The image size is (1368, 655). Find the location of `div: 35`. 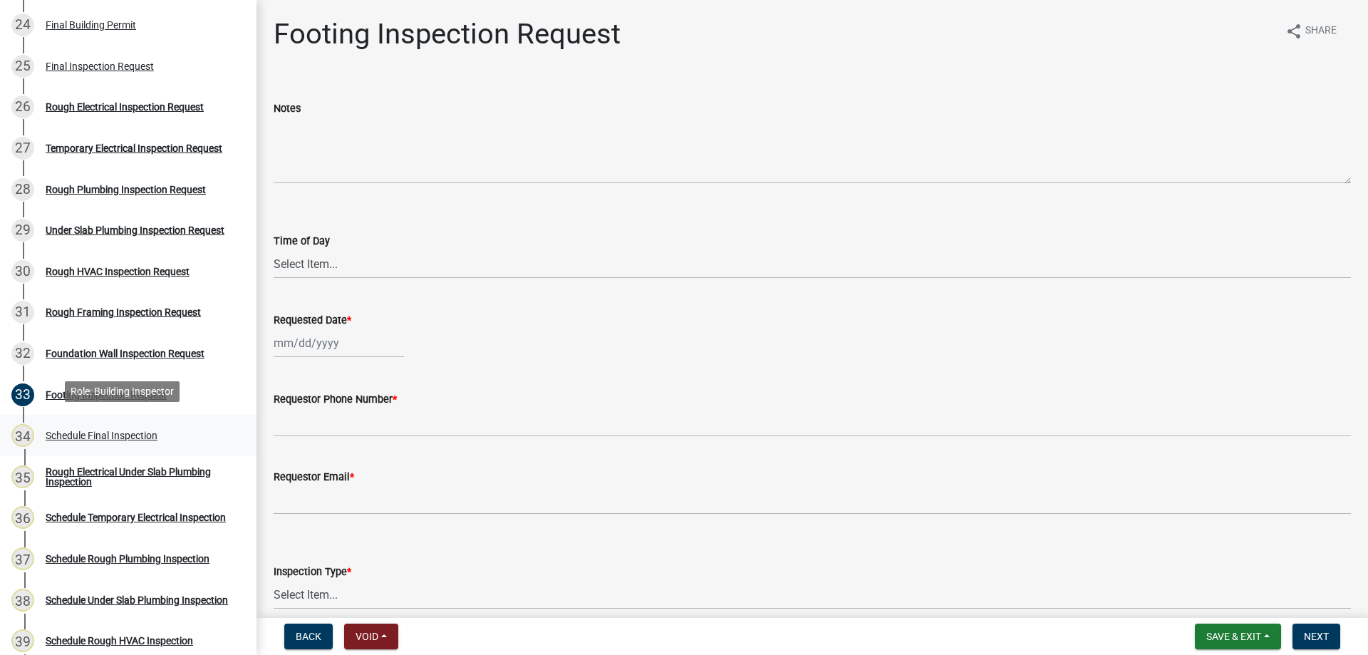

div: 35 is located at coordinates (23, 477).